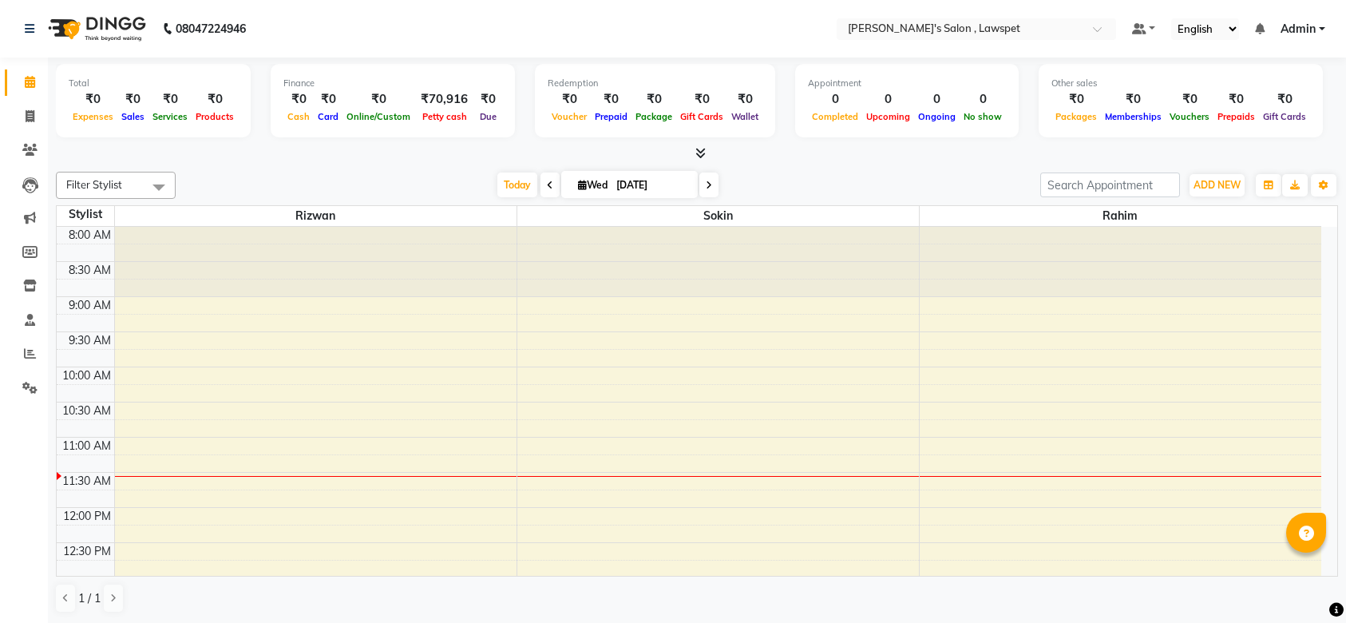  What do you see at coordinates (569, 117) in the screenshot?
I see `span: Voucher` at bounding box center [569, 117].